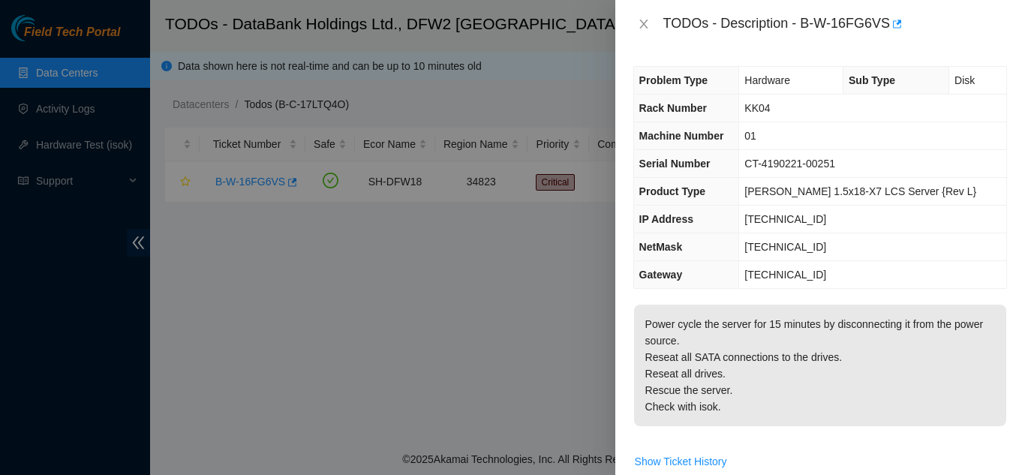  Describe the element at coordinates (661, 247) in the screenshot. I see `span: NetMask` at that location.